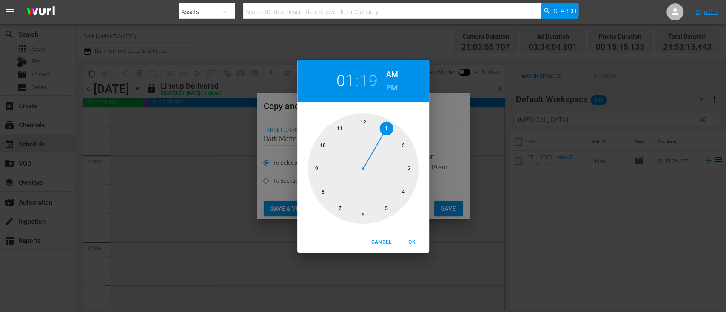 The height and width of the screenshot is (312, 726). Describe the element at coordinates (345, 81) in the screenshot. I see `button: 01` at that location.